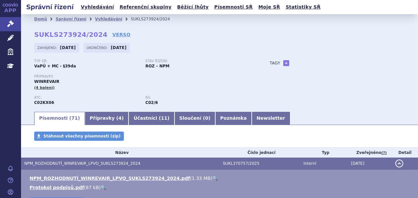 This screenshot has width=418, height=198. What do you see at coordinates (157, 66) in the screenshot?
I see `strong: ROZ – NPM` at bounding box center [157, 66].